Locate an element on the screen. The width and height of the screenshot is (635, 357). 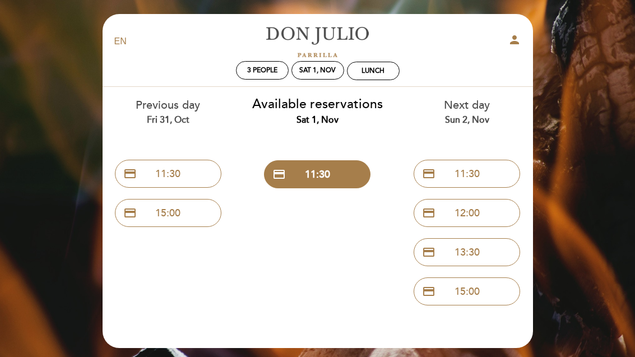
button: credit_card 13:30 is located at coordinates (467, 252).